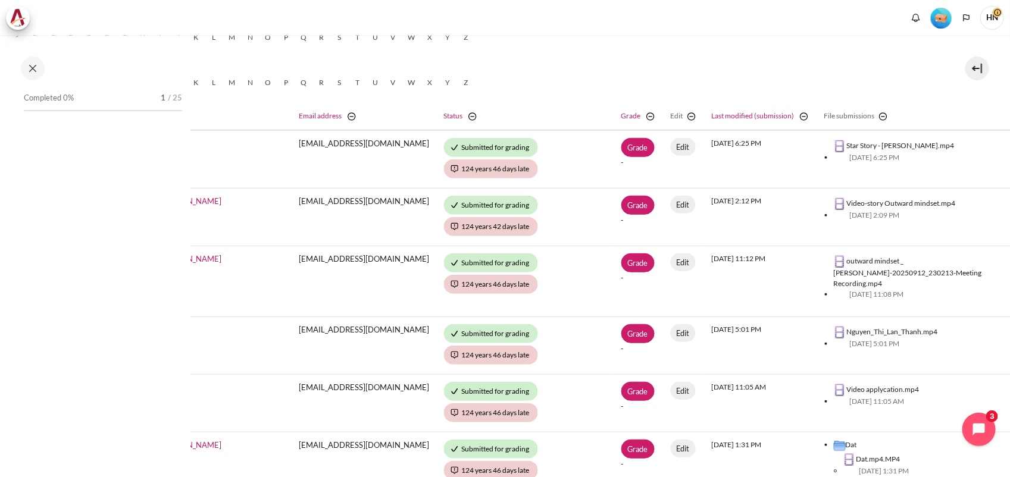 The width and height of the screenshot is (1010, 477). I want to click on a: Architeck Architeck, so click(21, 18).